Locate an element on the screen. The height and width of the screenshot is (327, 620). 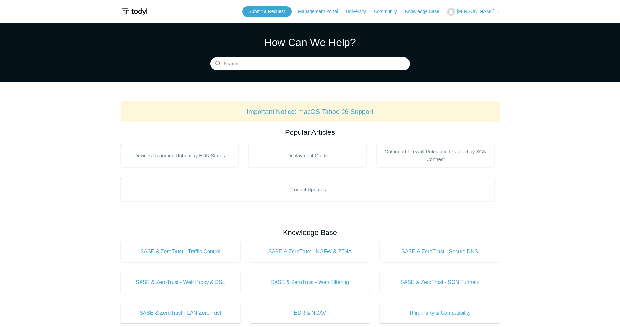
img: Todyl Support Center Help Center home page is located at coordinates (134, 12).